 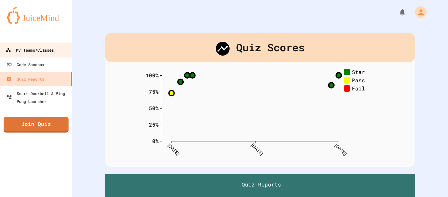 I want to click on text: 75%, so click(x=154, y=91).